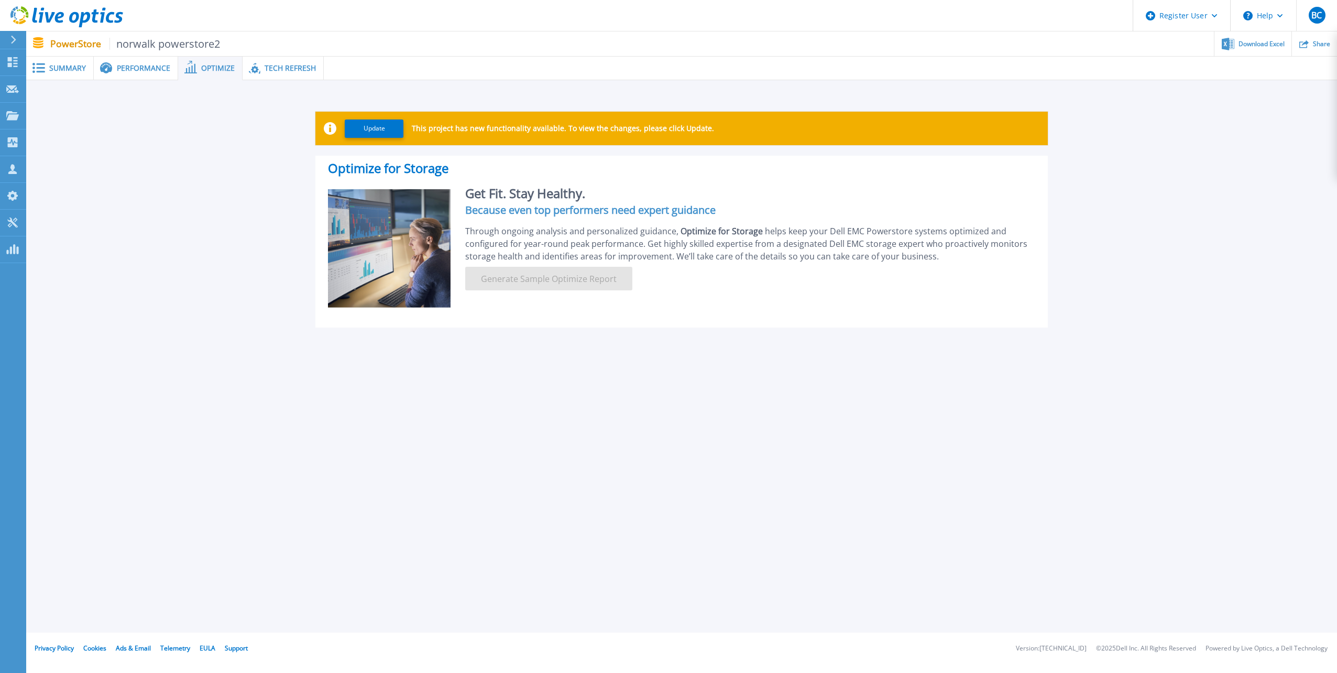 The image size is (1337, 673). What do you see at coordinates (750, 244) in the screenshot?
I see `div: Through ongoing analysis and personalized guidance, helps keep your Dell EMC Powerstore systems o...` at bounding box center [750, 244].